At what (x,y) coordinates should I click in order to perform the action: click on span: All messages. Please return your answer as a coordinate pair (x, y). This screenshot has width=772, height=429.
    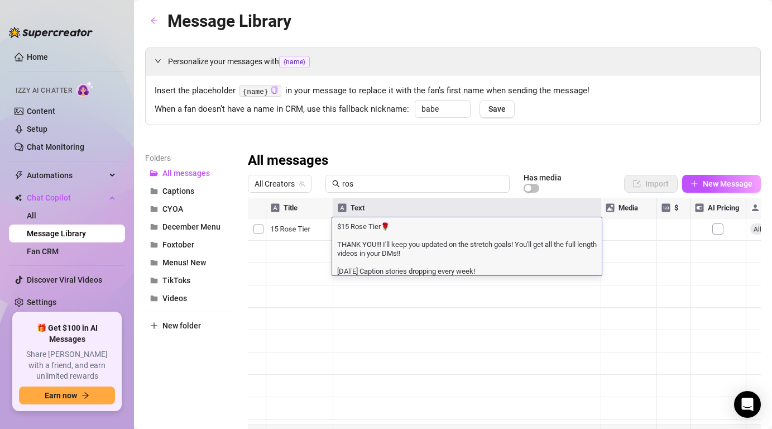
    Looking at the image, I should click on (186, 173).